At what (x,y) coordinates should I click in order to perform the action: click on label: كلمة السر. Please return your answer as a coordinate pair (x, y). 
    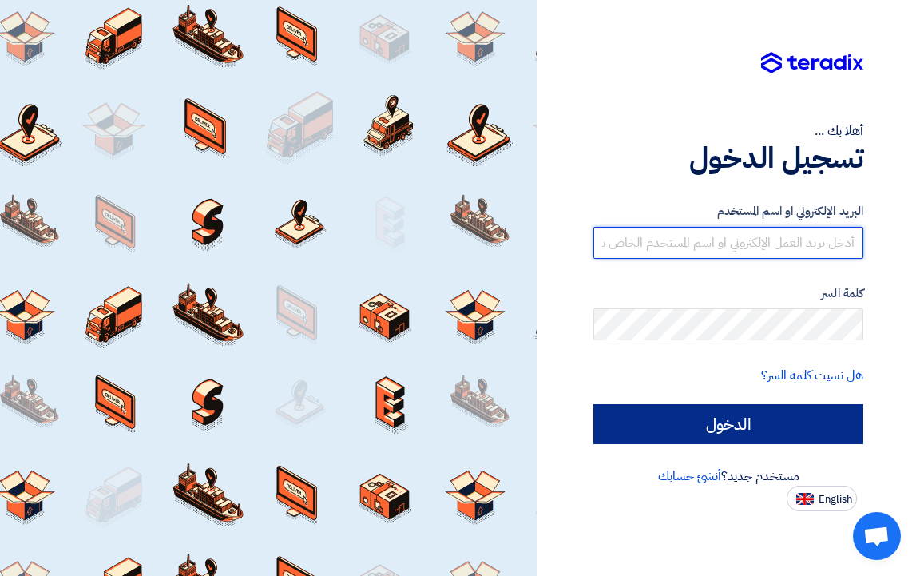
    Looking at the image, I should click on (728, 293).